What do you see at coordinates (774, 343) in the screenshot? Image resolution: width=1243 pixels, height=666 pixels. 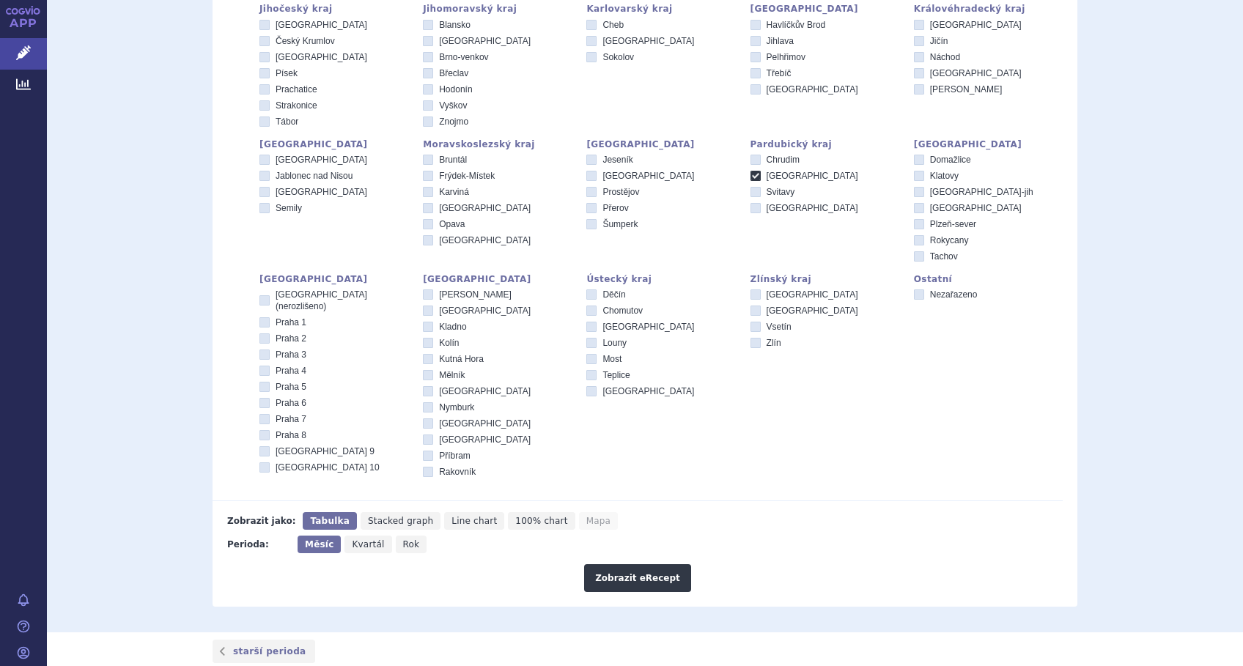 I see `span: Zlín` at bounding box center [774, 343].